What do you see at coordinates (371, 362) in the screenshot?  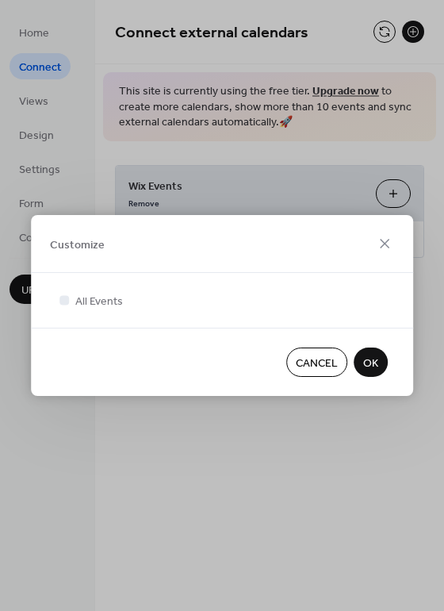 I see `button: OK` at bounding box center [371, 362].